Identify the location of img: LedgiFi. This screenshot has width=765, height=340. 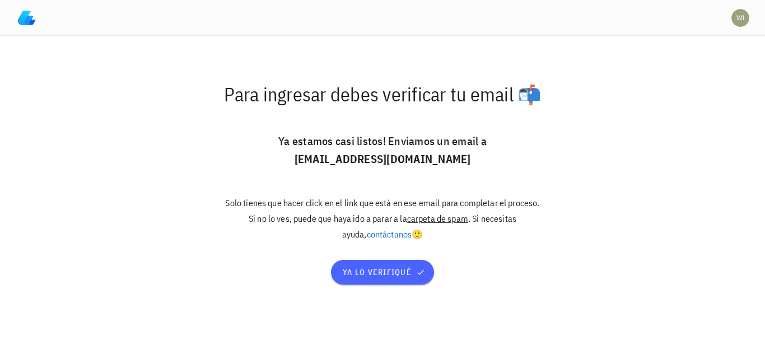
(27, 18).